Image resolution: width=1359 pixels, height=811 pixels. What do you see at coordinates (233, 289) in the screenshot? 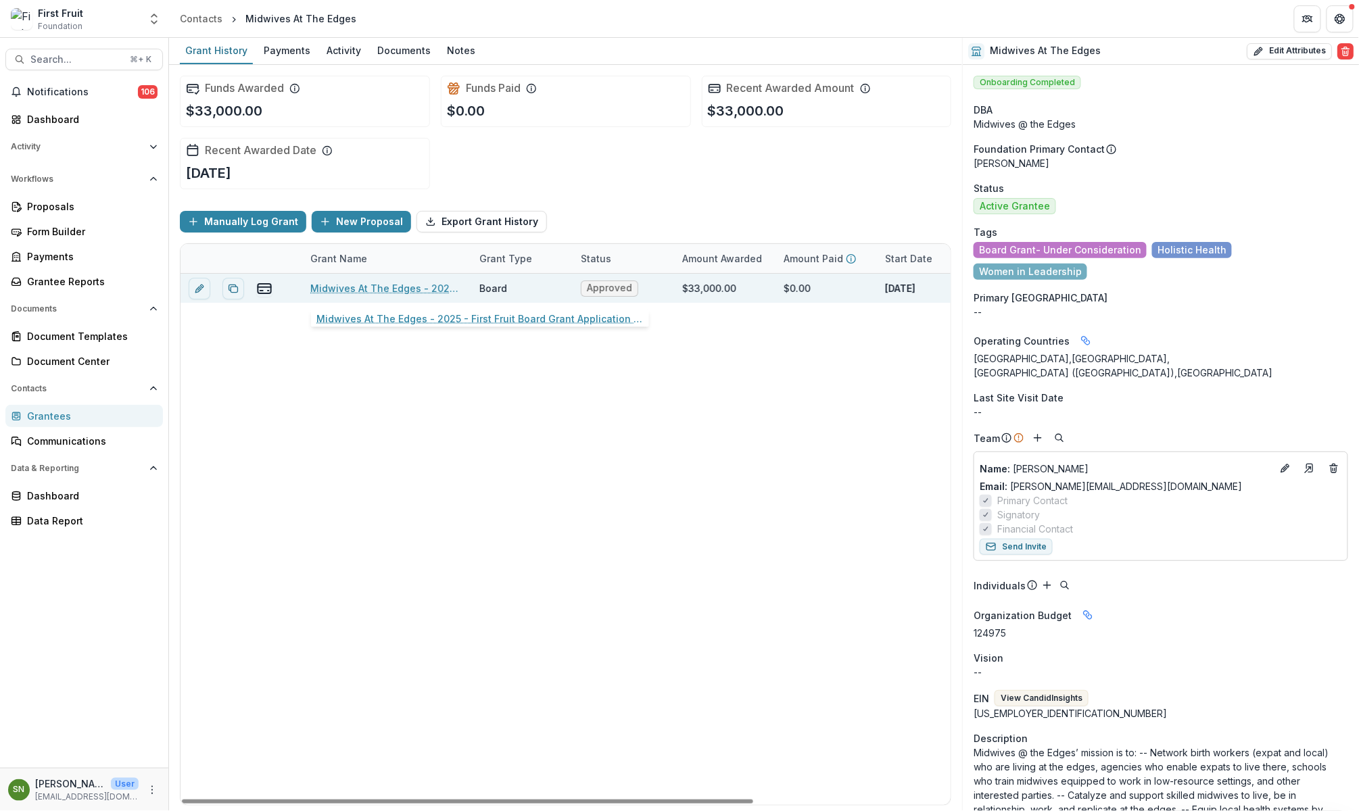
I see `button: Duplicate proposal` at bounding box center [233, 289].